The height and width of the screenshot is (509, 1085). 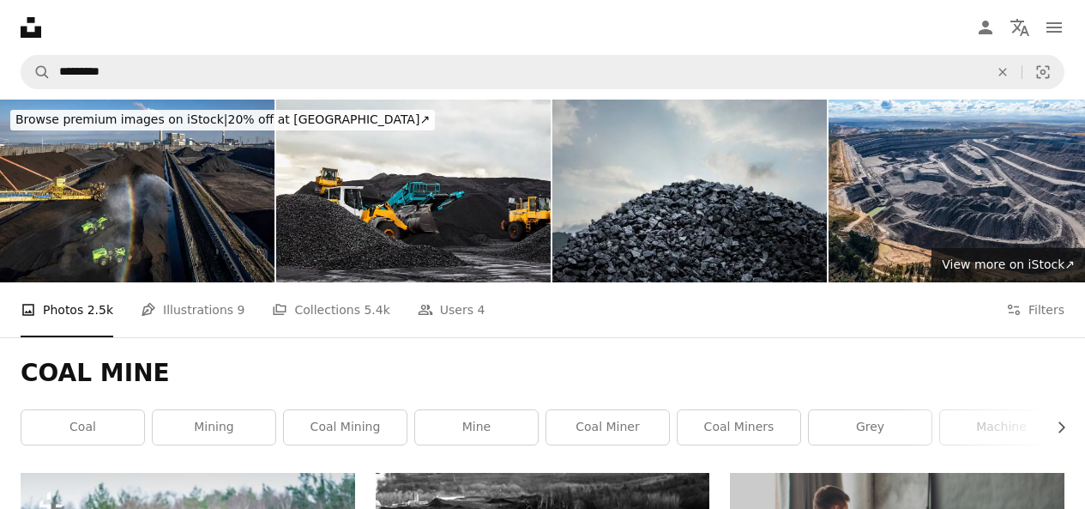 I want to click on span: 5.4k, so click(x=377, y=310).